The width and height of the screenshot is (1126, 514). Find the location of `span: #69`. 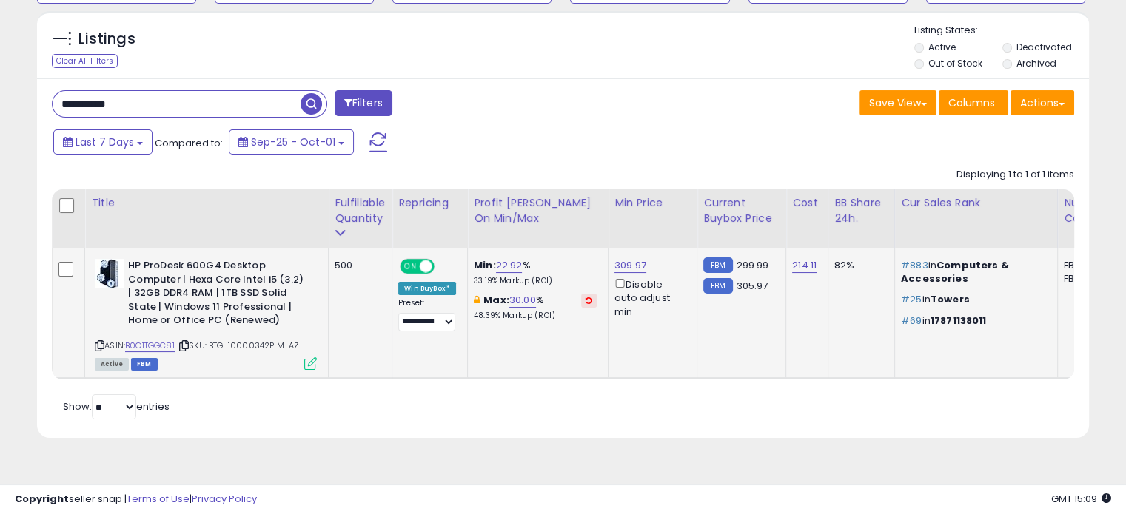

span: #69 is located at coordinates (911, 320).